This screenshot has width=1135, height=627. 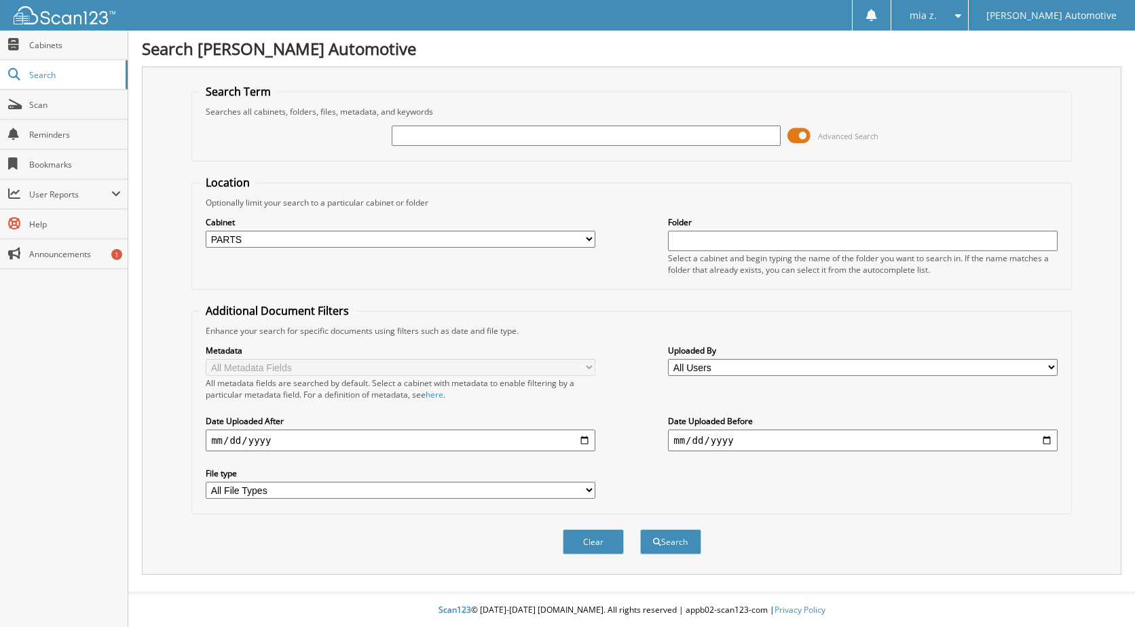 What do you see at coordinates (74, 75) in the screenshot?
I see `span: Search` at bounding box center [74, 75].